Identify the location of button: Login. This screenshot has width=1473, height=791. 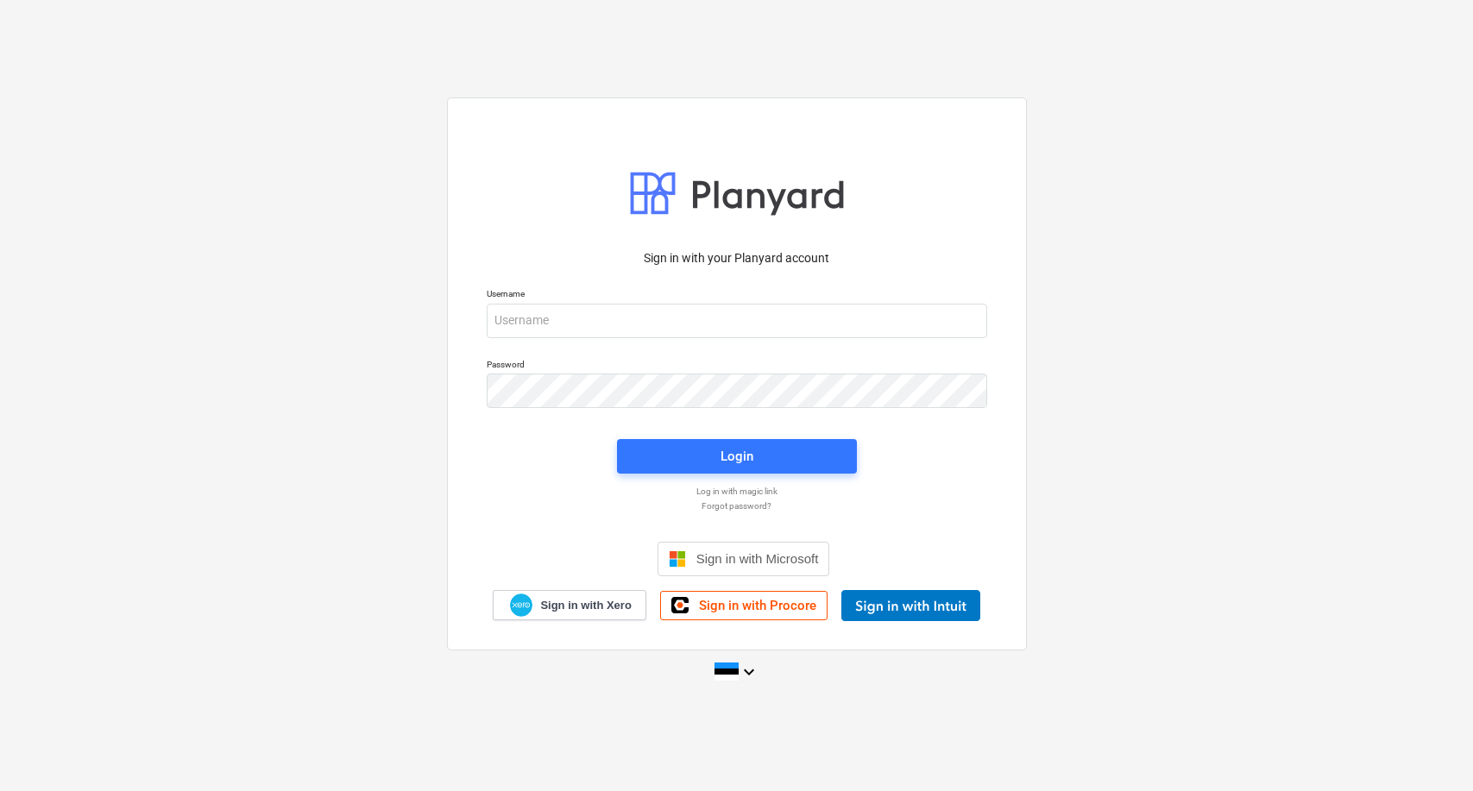
(737, 456).